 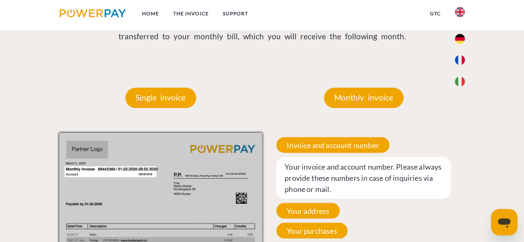 I want to click on a: THE INVOICE, so click(x=190, y=14).